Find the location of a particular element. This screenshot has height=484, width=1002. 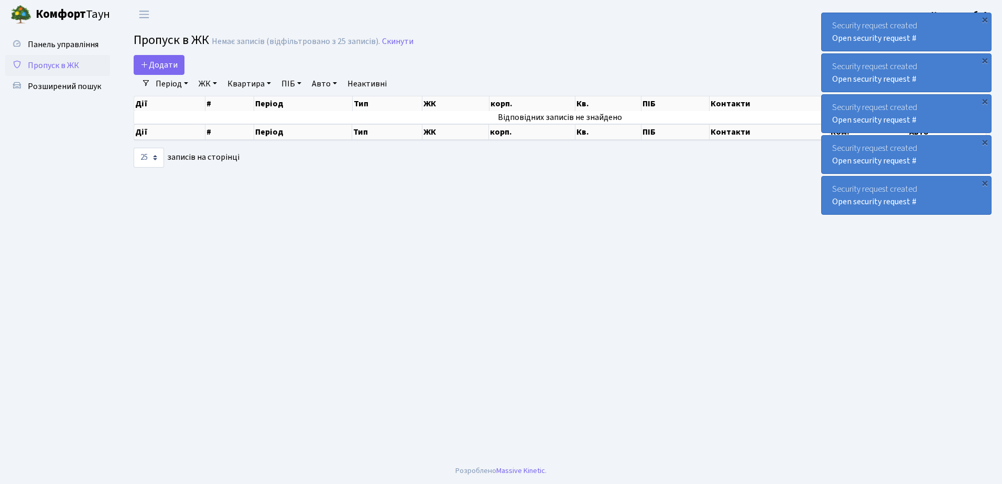

div: Немає записів (відфільтровано з 25 записів). is located at coordinates (296, 41).